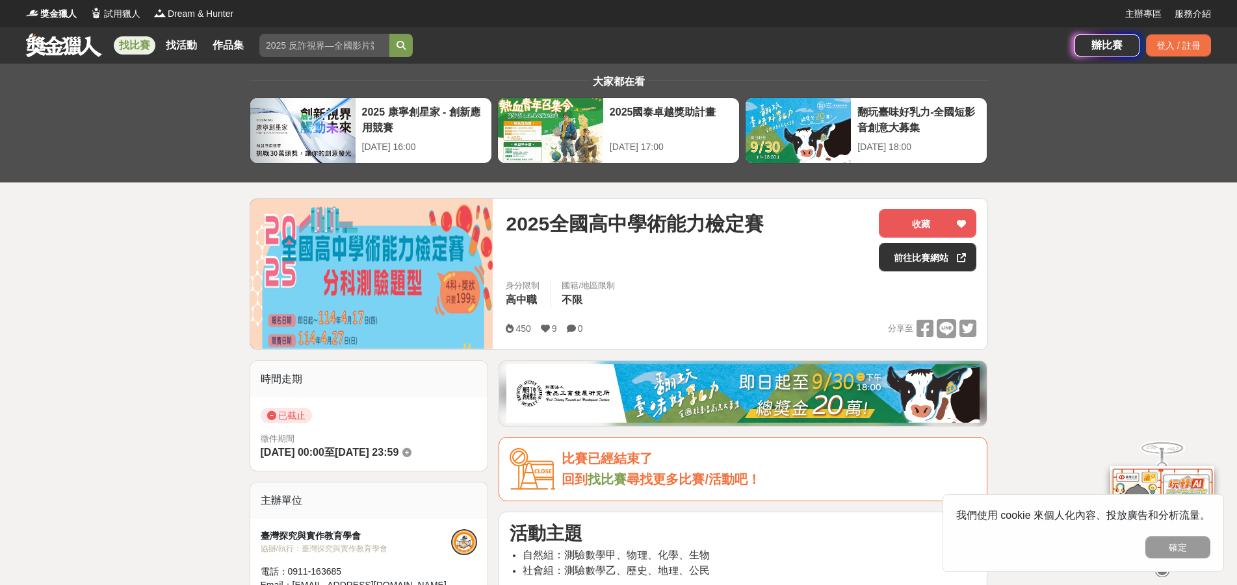 This screenshot has height=585, width=1237. What do you see at coordinates (58, 14) in the screenshot?
I see `span: 獎金獵人` at bounding box center [58, 14].